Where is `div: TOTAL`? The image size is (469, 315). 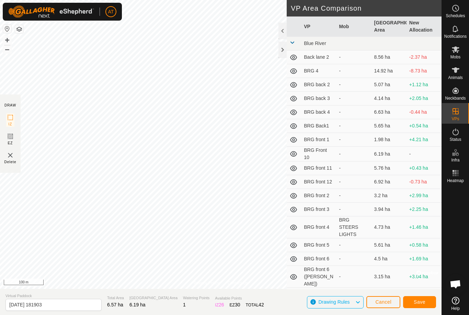 div: TOTAL is located at coordinates (255, 304).